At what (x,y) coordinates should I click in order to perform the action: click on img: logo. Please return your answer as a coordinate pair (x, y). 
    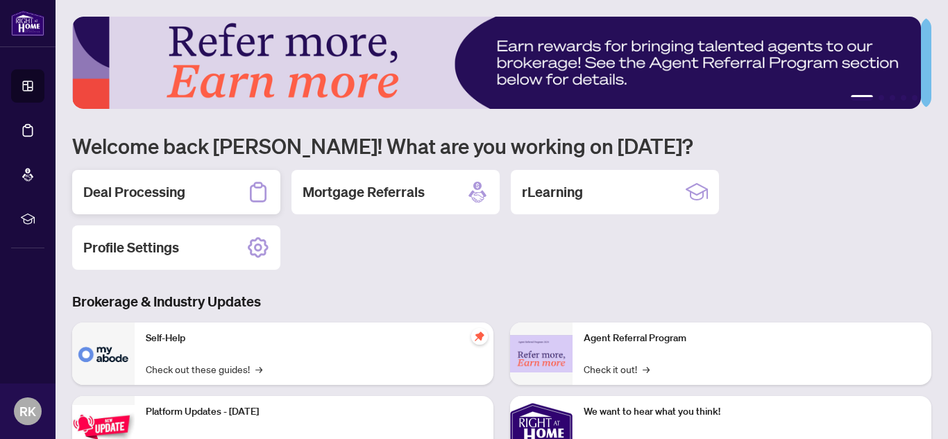
    Looking at the image, I should click on (28, 23).